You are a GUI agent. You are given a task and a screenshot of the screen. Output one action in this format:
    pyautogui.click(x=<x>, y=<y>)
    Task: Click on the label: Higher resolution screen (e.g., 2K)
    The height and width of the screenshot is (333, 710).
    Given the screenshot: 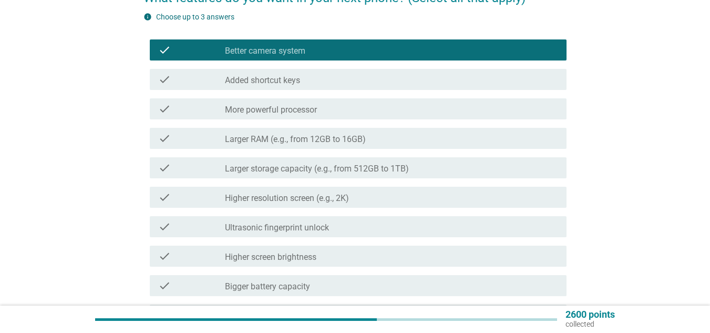 What is the action you would take?
    pyautogui.click(x=287, y=198)
    